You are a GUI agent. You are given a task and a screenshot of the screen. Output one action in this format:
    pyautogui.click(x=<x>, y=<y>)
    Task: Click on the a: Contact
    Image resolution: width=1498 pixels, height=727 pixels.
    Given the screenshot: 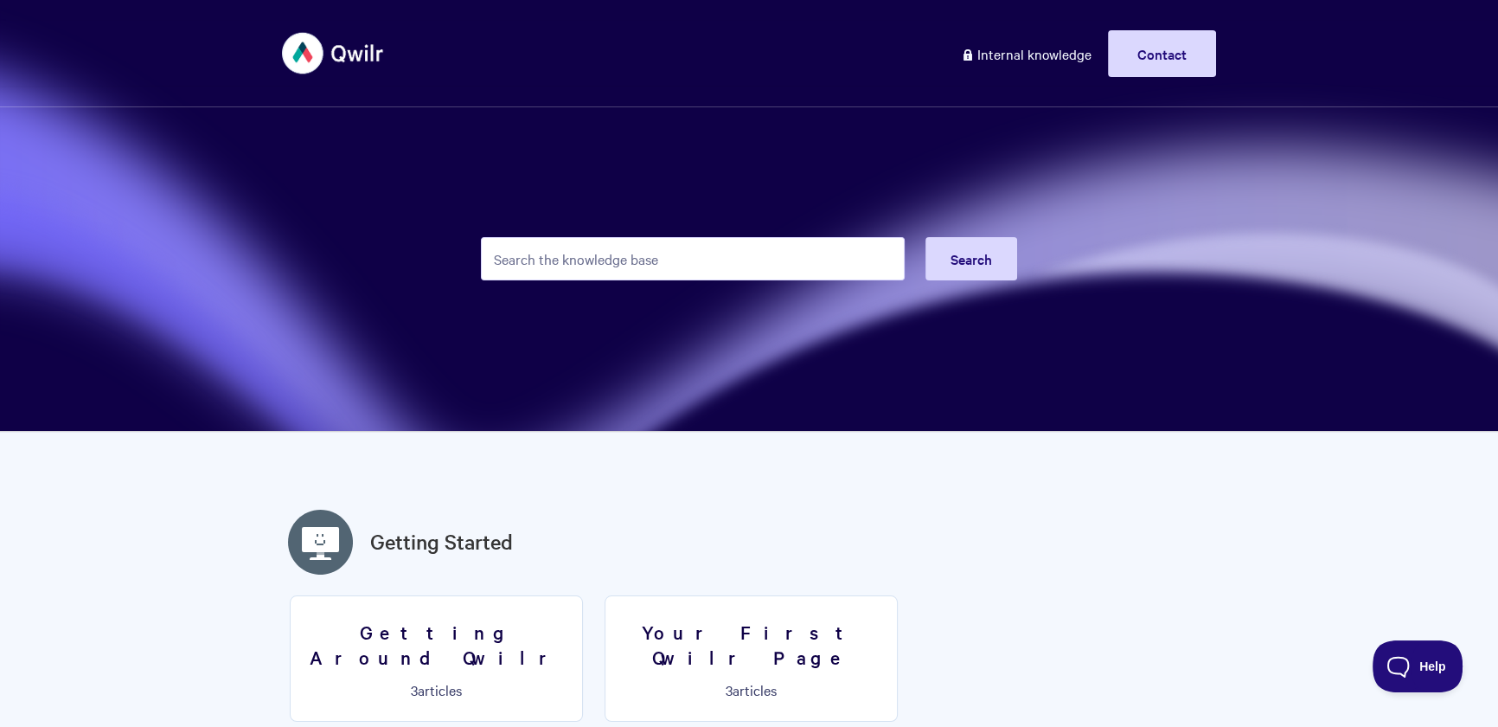 What is the action you would take?
    pyautogui.click(x=1162, y=54)
    